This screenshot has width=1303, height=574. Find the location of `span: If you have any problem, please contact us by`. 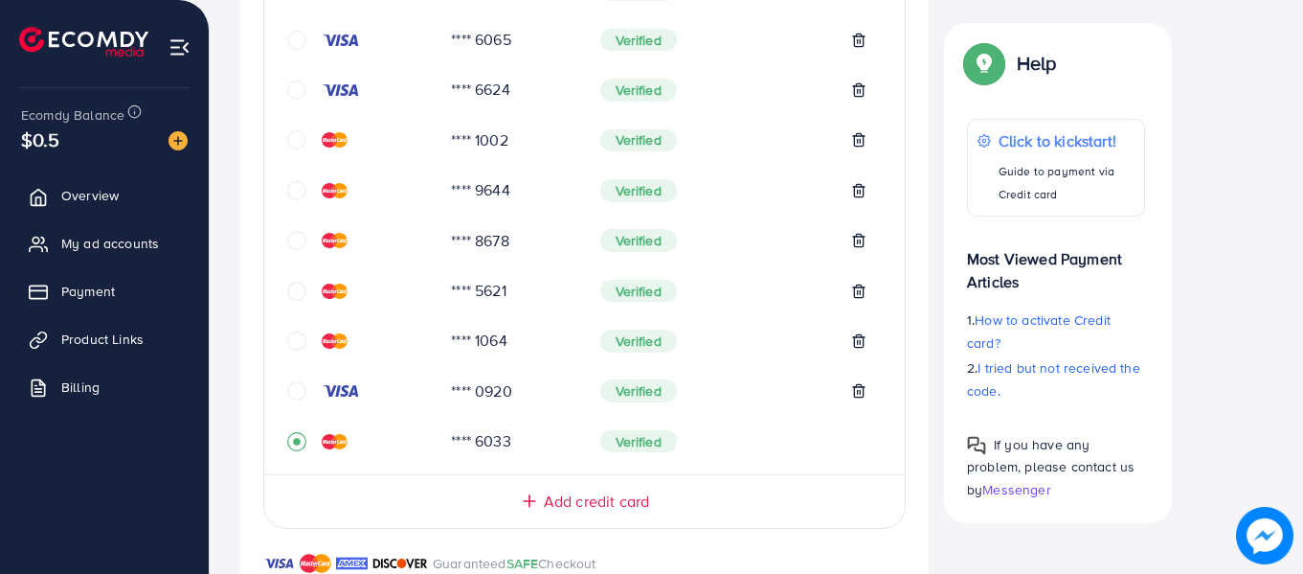

span: If you have any problem, please contact us by is located at coordinates (1050, 466).